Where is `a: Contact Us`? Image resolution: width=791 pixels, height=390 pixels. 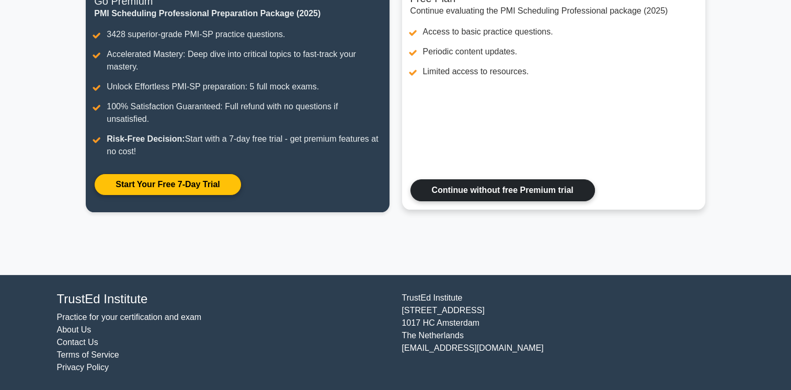
a: Contact Us is located at coordinates (77, 342).